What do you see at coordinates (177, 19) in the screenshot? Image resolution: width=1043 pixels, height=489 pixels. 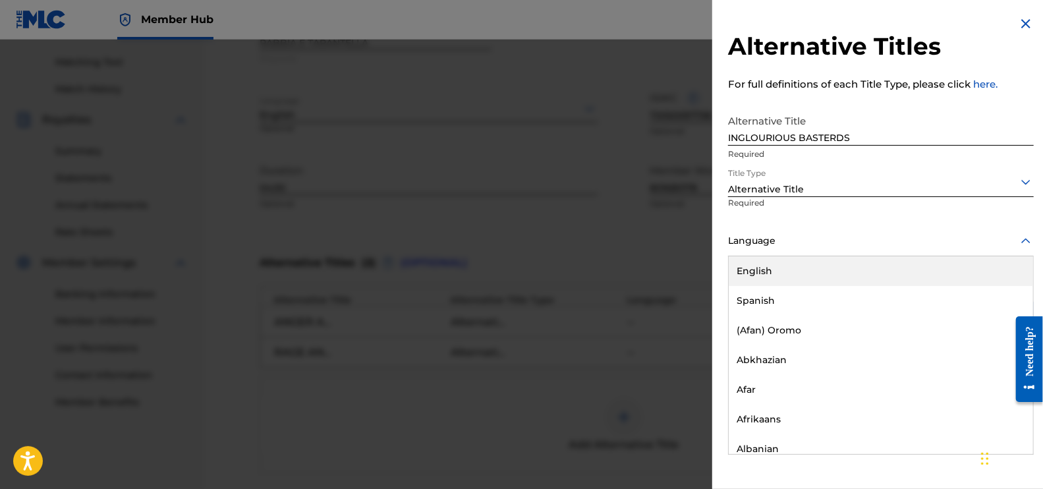 I see `span: Member Hub` at bounding box center [177, 19].